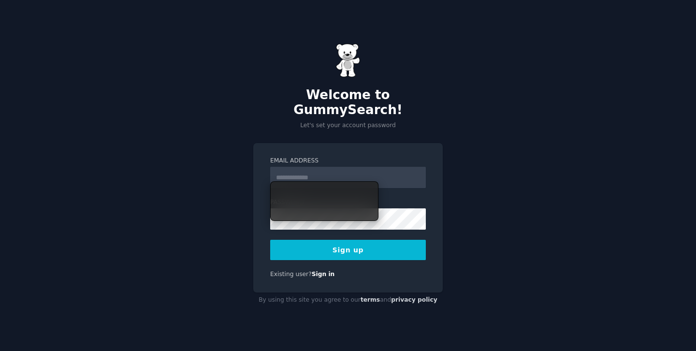  I want to click on h2: Welcome to GummySearch!, so click(348, 102).